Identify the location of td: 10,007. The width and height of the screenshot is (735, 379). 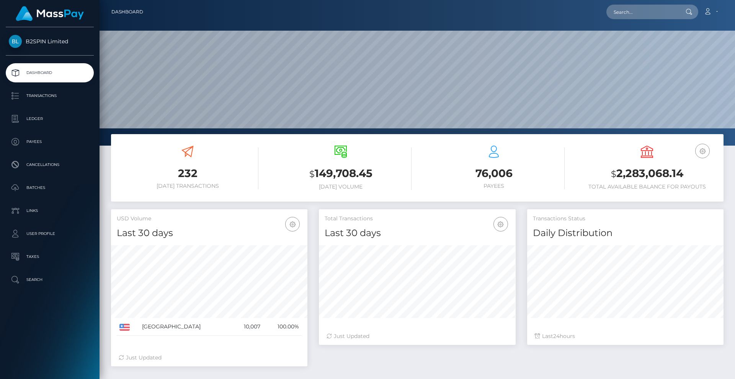
(247, 327).